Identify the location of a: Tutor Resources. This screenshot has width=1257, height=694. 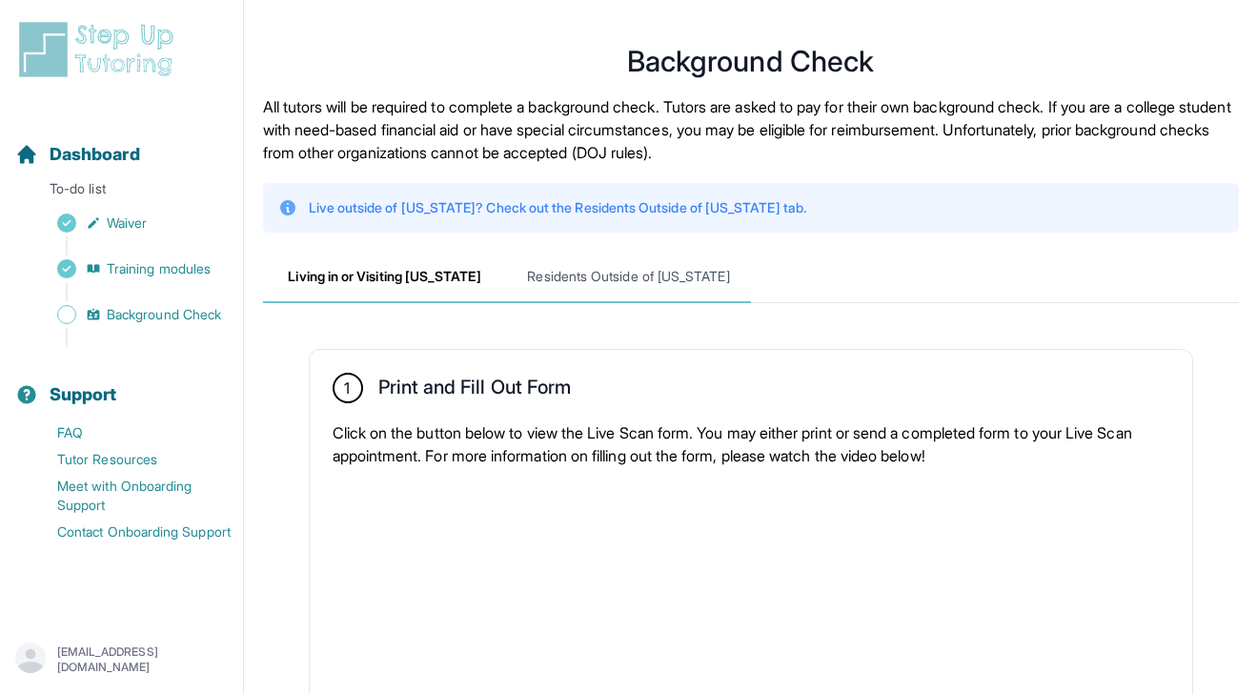
(129, 459).